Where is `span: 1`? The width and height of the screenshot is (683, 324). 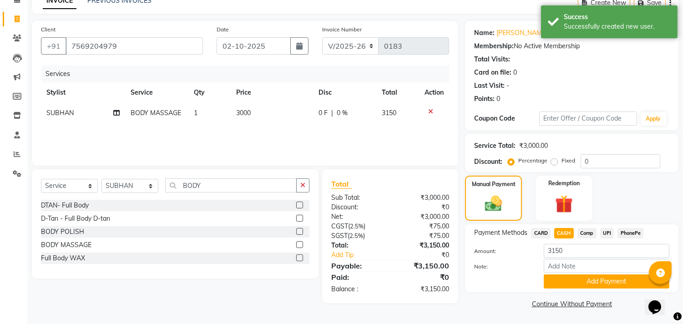
span: 1 is located at coordinates (196, 113).